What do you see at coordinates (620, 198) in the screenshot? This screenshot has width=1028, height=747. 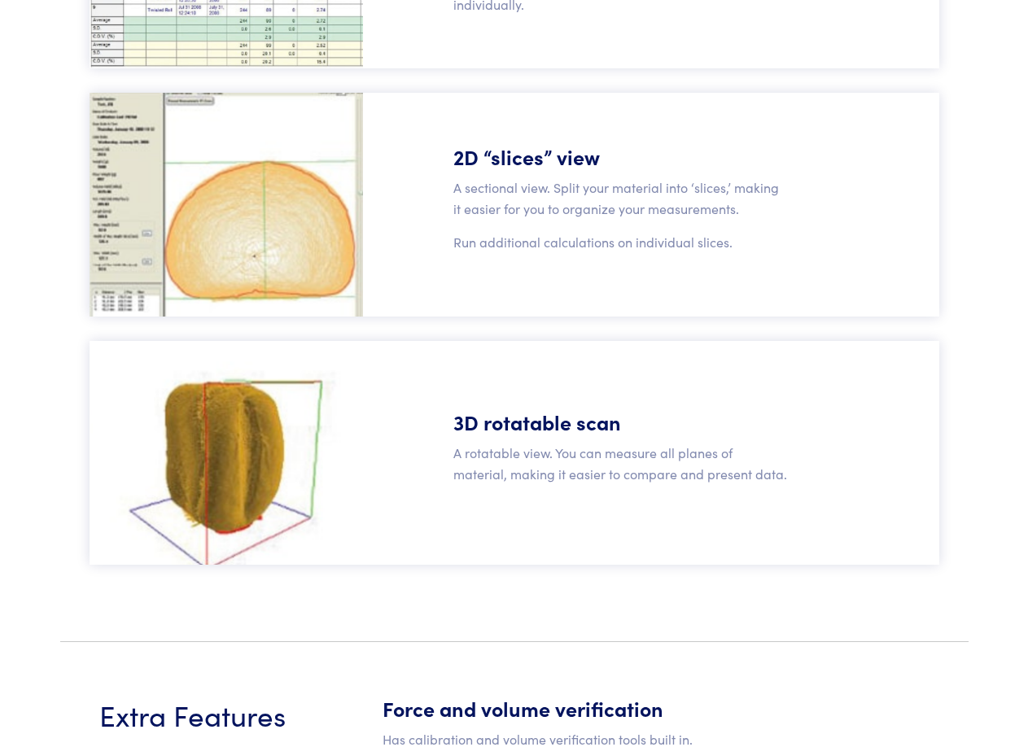 I see `p: A sectional view. Split your material into ‘slices,’ making it easier for you to organize your me...` at bounding box center [620, 198].